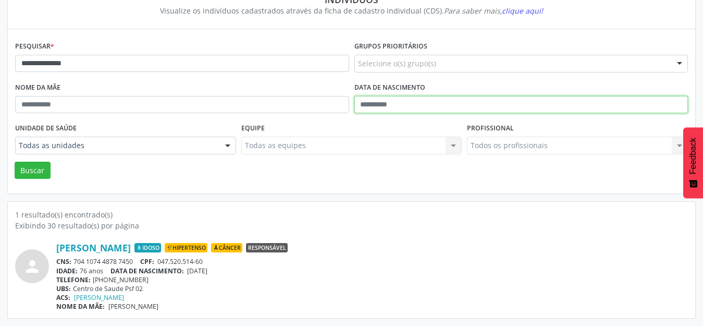  Describe the element at coordinates (180, 261) in the screenshot. I see `span: 047.520.514-60` at that location.